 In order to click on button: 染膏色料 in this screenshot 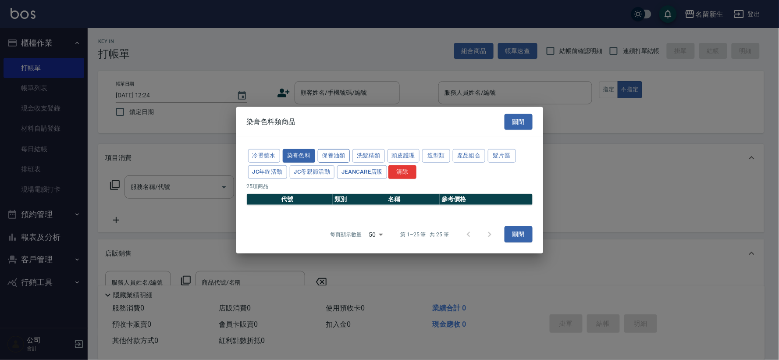, I will do `click(299, 156)`.